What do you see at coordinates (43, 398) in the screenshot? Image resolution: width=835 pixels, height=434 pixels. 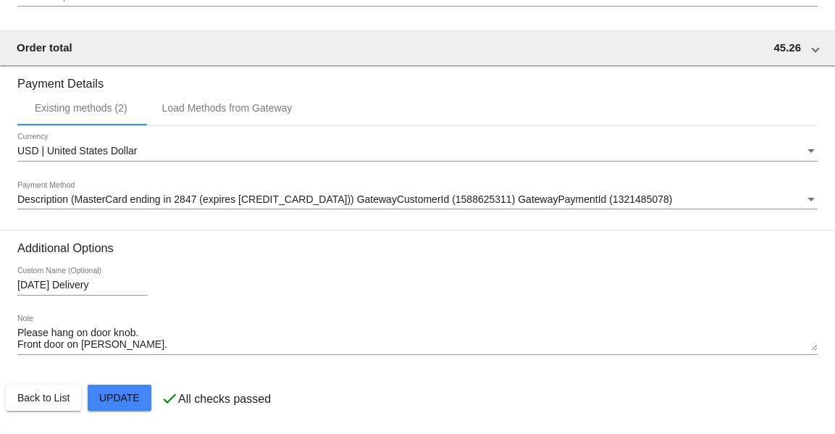 I see `span: Back to List` at bounding box center [43, 398].